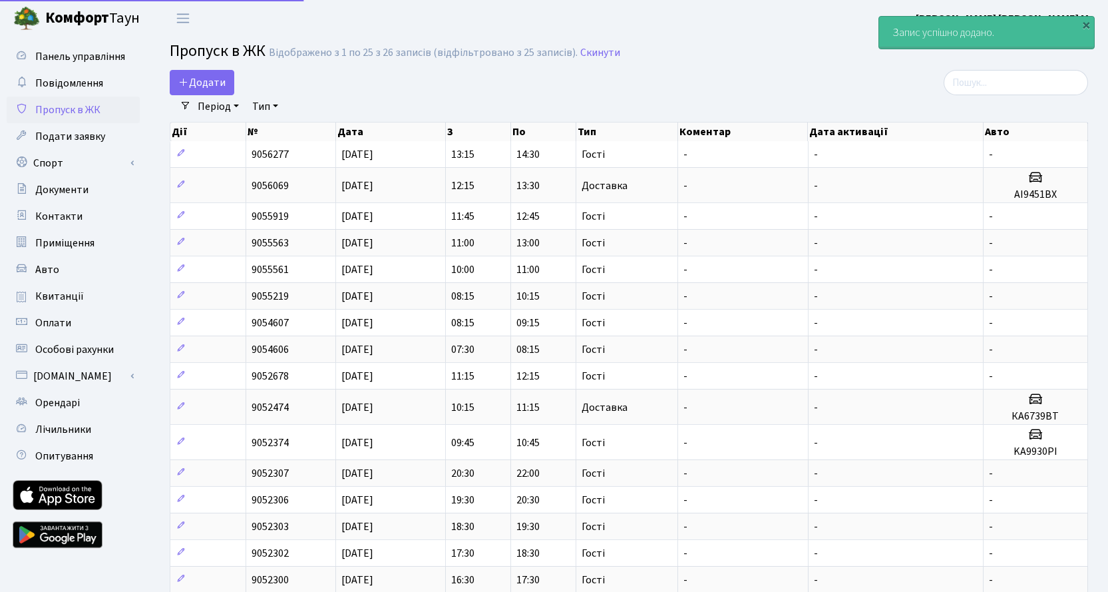  I want to click on a: Повідомлення, so click(73, 83).